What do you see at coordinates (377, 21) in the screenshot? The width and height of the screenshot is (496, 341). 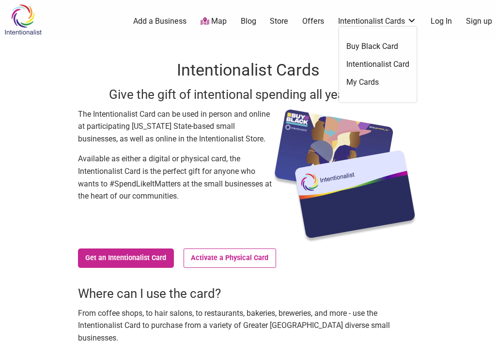 I see `a: Intentionalist Cards` at bounding box center [377, 21].